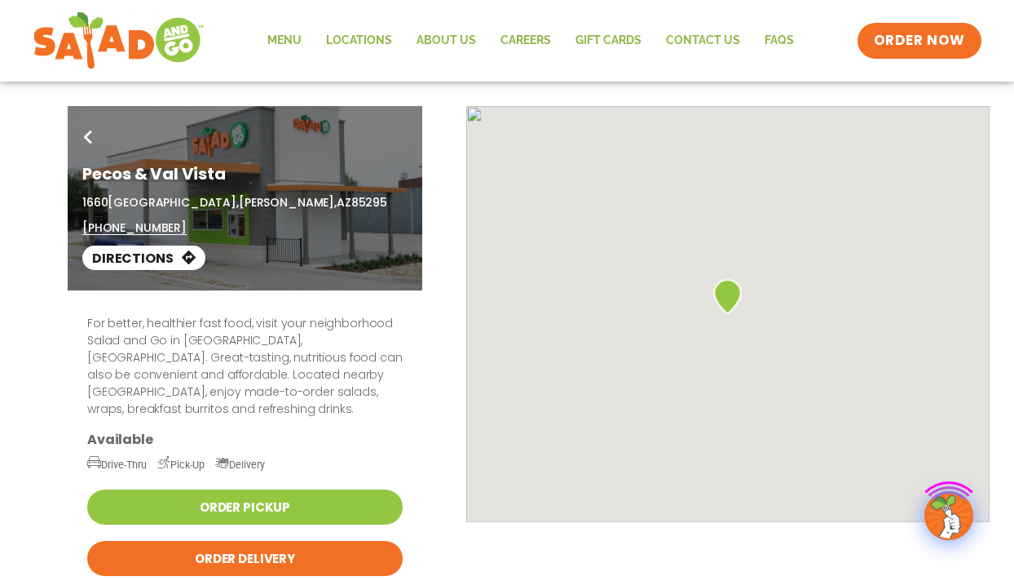 This screenshot has width=1014, height=581. What do you see at coordinates (118, 41) in the screenshot?
I see `img: new-SAG-logo-768×292` at bounding box center [118, 41].